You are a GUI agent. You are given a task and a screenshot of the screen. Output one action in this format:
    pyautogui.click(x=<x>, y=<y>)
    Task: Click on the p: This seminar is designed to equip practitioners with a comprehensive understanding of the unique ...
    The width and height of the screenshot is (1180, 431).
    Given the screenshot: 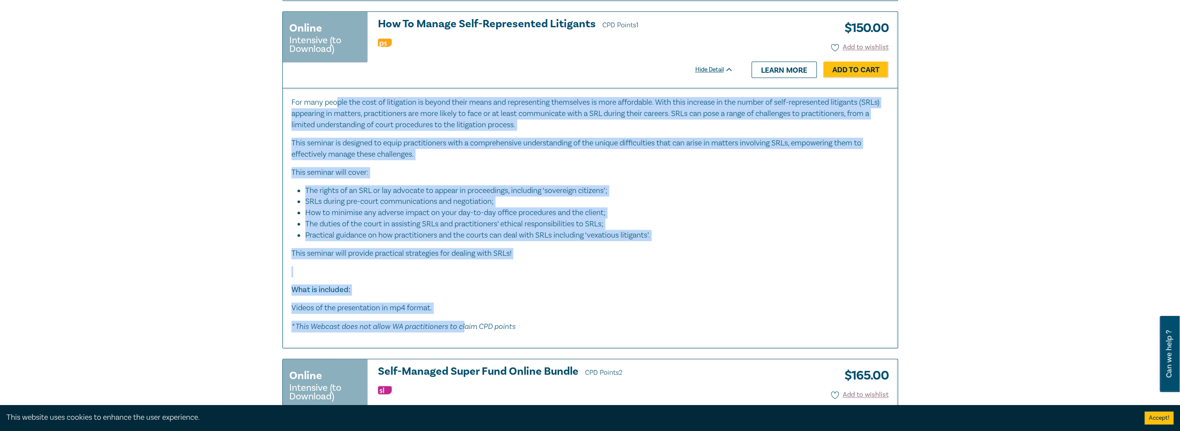 What is the action you would take?
    pyautogui.click(x=590, y=149)
    